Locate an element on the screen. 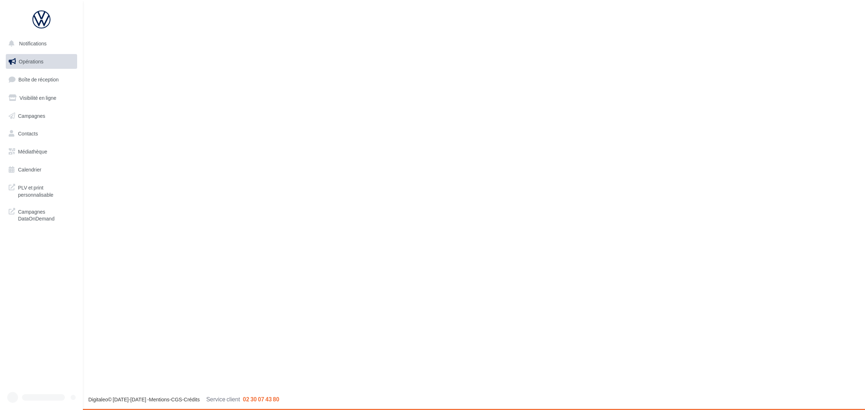  span: Boîte de réception is located at coordinates (39, 79).